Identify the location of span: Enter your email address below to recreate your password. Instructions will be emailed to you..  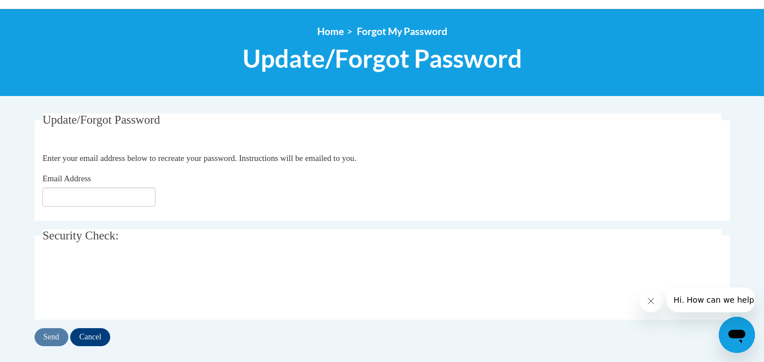
(199, 158).